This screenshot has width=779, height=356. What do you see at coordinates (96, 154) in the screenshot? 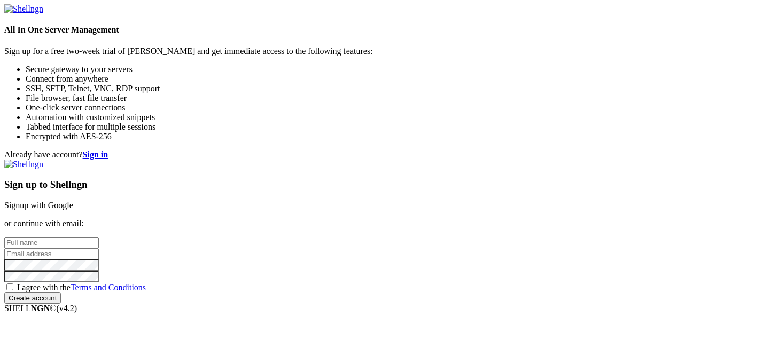
I see `a: Sign in` at bounding box center [96, 154].